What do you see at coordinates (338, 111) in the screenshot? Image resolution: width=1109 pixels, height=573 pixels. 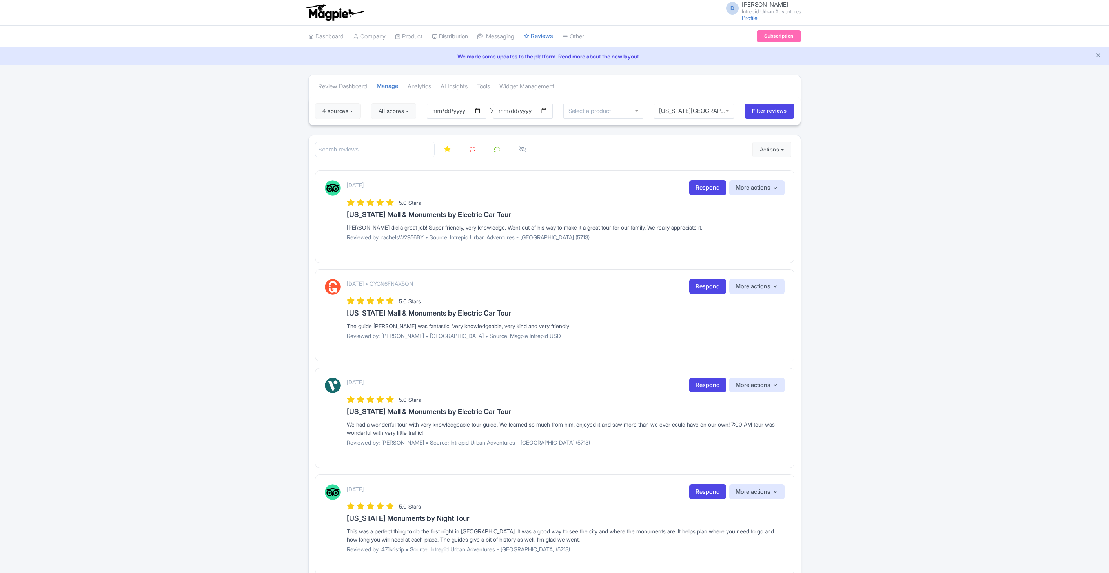 I see `button: 4 sources` at bounding box center [338, 111].